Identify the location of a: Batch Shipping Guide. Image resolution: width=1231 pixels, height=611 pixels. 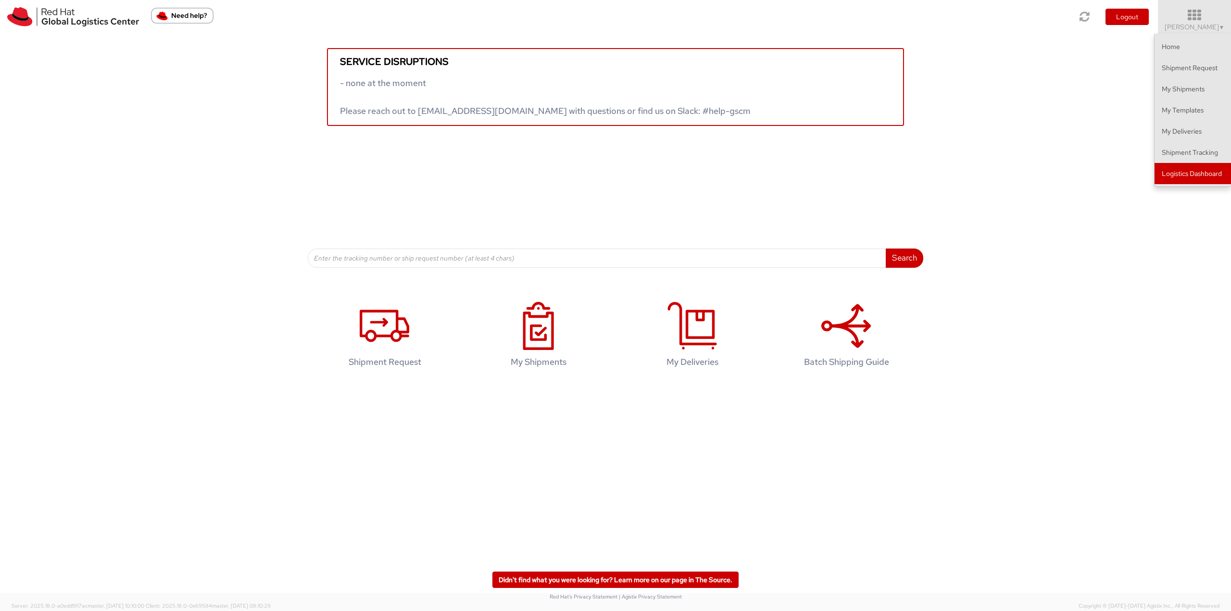
(846, 337).